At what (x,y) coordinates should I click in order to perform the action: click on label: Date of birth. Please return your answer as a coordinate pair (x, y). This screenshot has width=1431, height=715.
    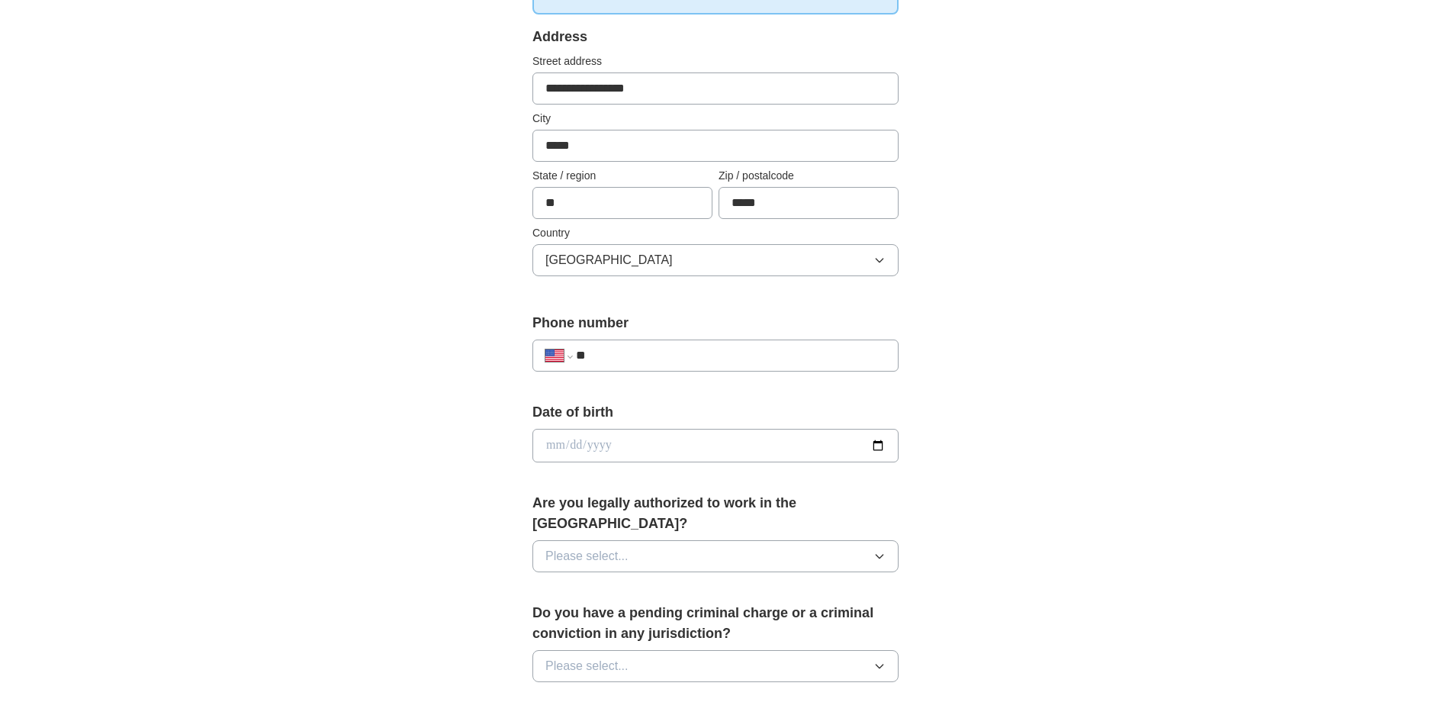
    Looking at the image, I should click on (715, 412).